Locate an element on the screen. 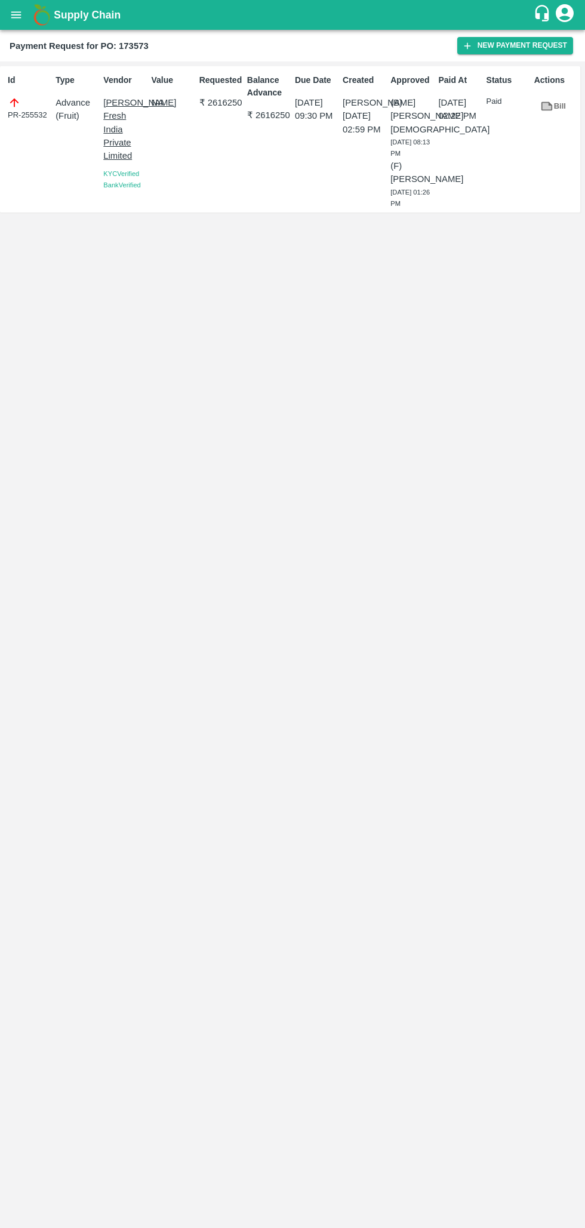 The width and height of the screenshot is (585, 1228). p: Created is located at coordinates (364, 80).